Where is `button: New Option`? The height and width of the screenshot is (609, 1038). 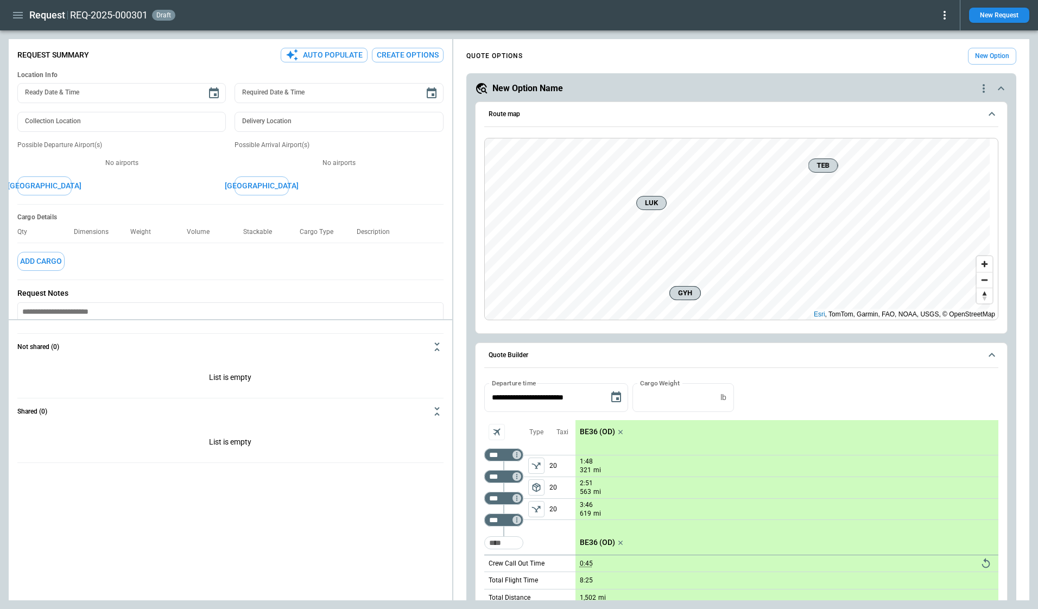
button: New Option is located at coordinates (992, 56).